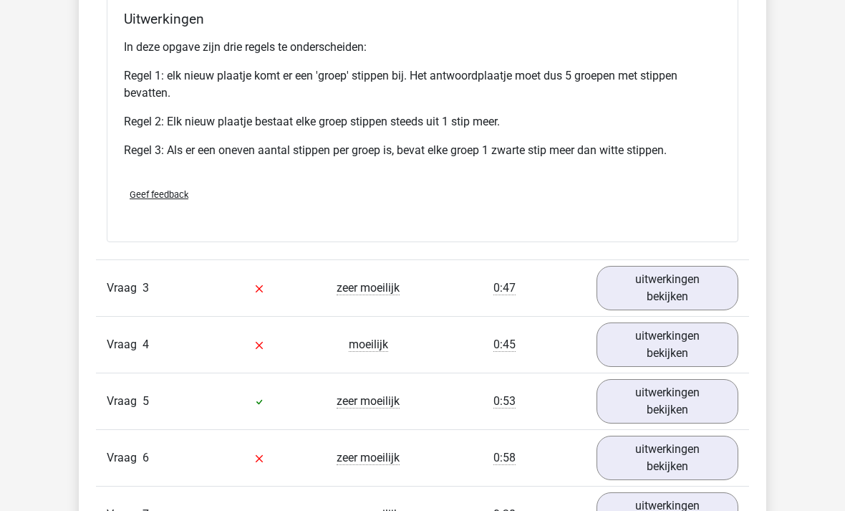 Image resolution: width=845 pixels, height=511 pixels. Describe the element at coordinates (504, 289) in the screenshot. I see `span: 0:47` at that location.